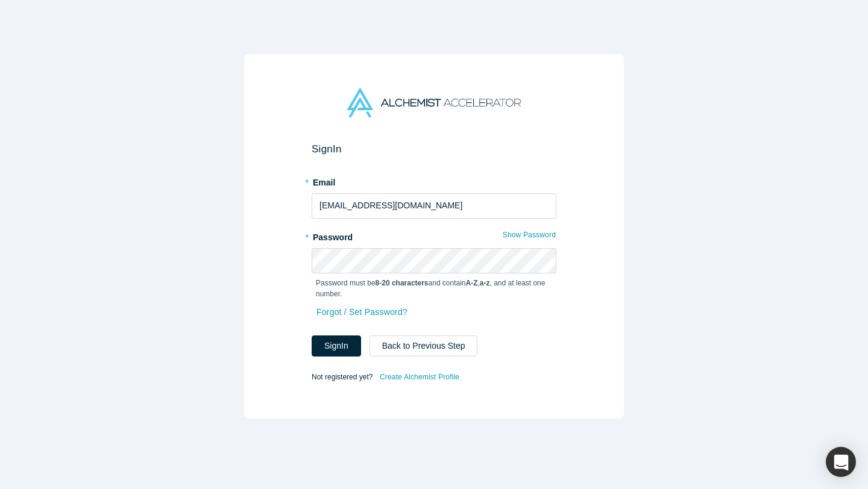 Image resolution: width=868 pixels, height=489 pixels. What do you see at coordinates (434, 289) in the screenshot?
I see `p: Password must be and contain , , and at least one number.` at bounding box center [434, 289].